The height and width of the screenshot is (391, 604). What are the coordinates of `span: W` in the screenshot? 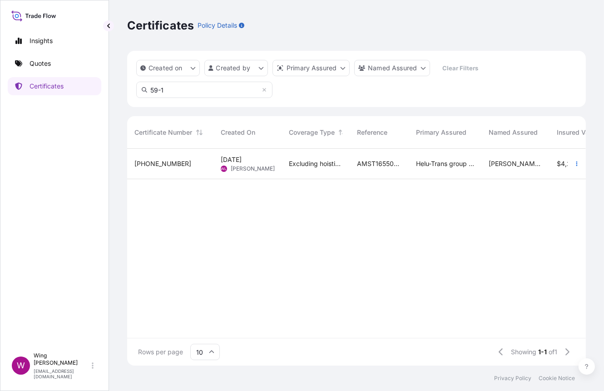 It's located at (21, 366).